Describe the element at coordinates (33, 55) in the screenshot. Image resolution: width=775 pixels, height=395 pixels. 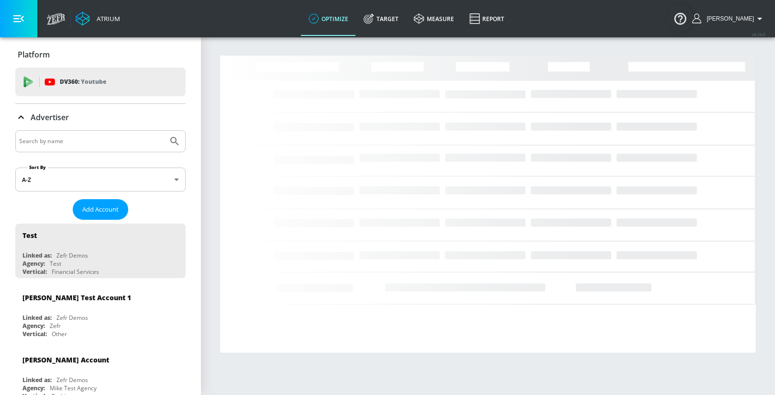
I see `p: Platform` at that location.